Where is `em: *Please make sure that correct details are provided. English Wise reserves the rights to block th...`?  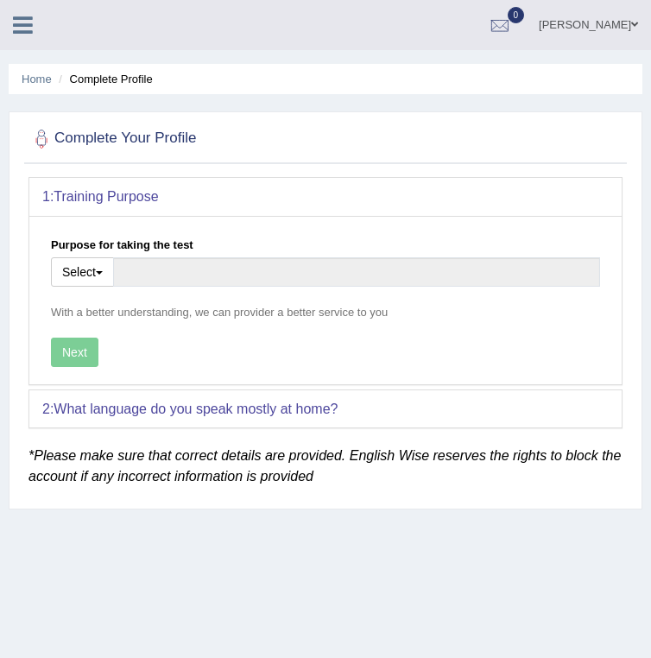 em: *Please make sure that correct details are provided. English Wise reserves the rights to block th... is located at coordinates (325, 466).